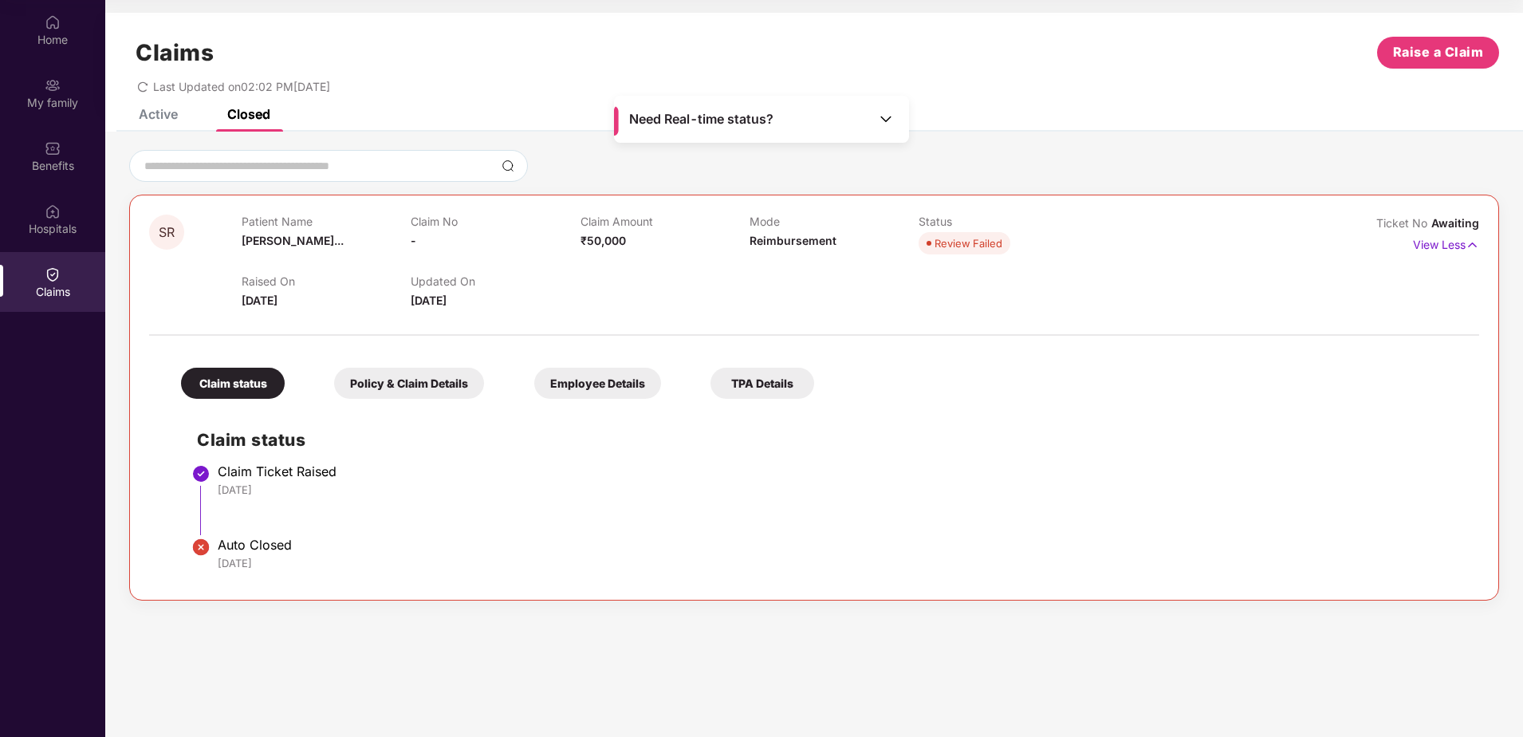 The height and width of the screenshot is (737, 1523). Describe the element at coordinates (968, 243) in the screenshot. I see `div: Review Failed` at that location.